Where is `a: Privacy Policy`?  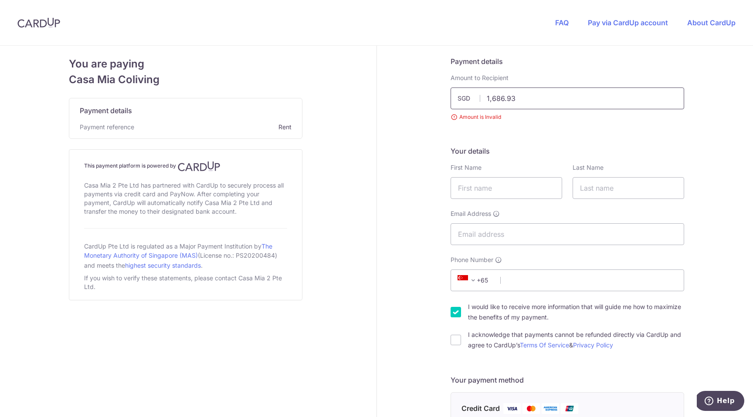
a: Privacy Policy is located at coordinates (593, 345).